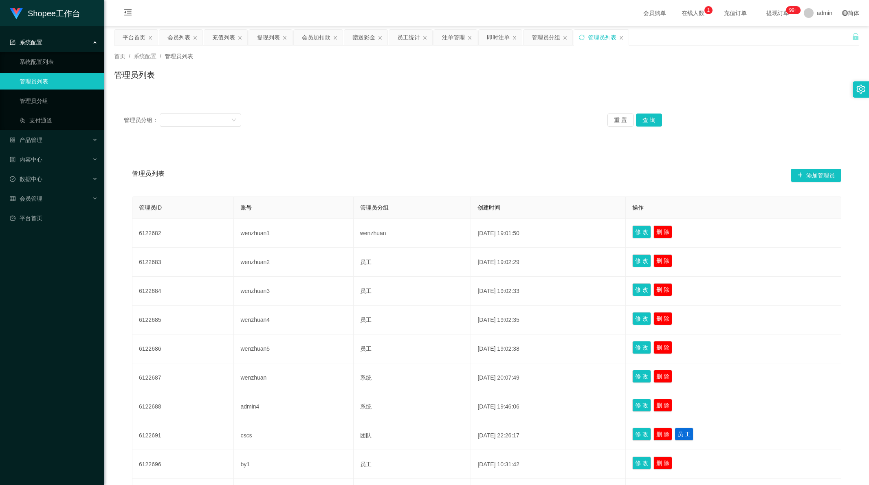 This screenshot has width=869, height=485. What do you see at coordinates (183, 291) in the screenshot?
I see `td: 6122684` at bounding box center [183, 291].